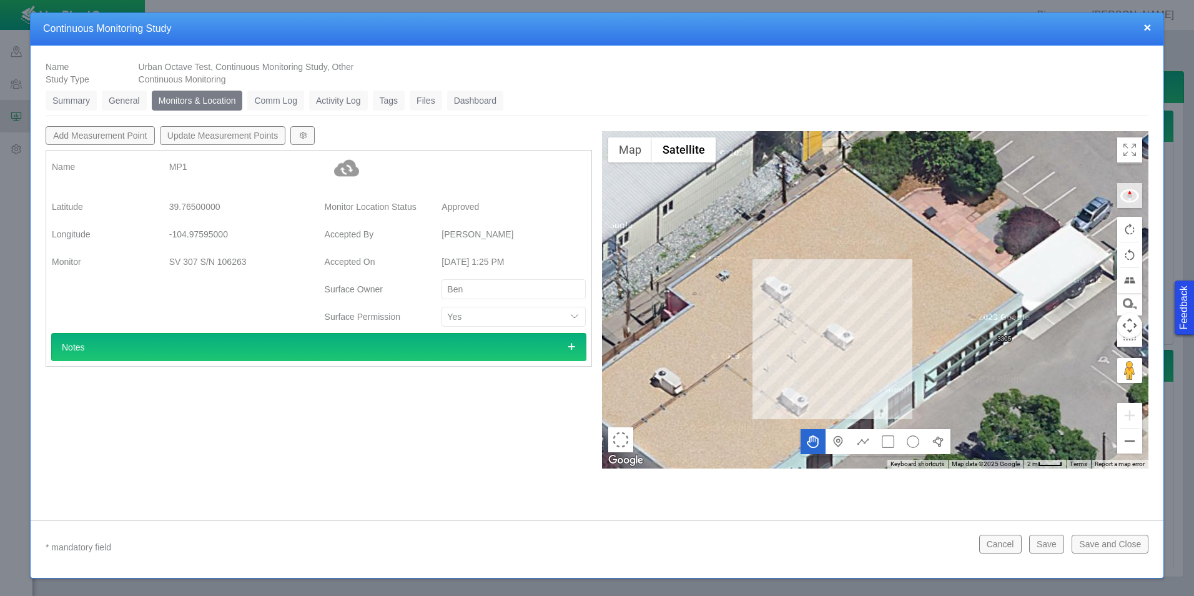 Image resolution: width=1194 pixels, height=596 pixels. Describe the element at coordinates (275, 101) in the screenshot. I see `a: Comm Log` at that location.